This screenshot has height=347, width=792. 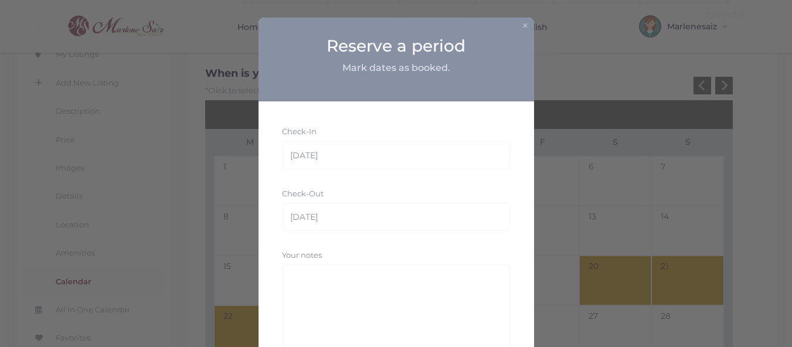 What do you see at coordinates (396, 255) in the screenshot?
I see `label: Your notes` at bounding box center [396, 255].